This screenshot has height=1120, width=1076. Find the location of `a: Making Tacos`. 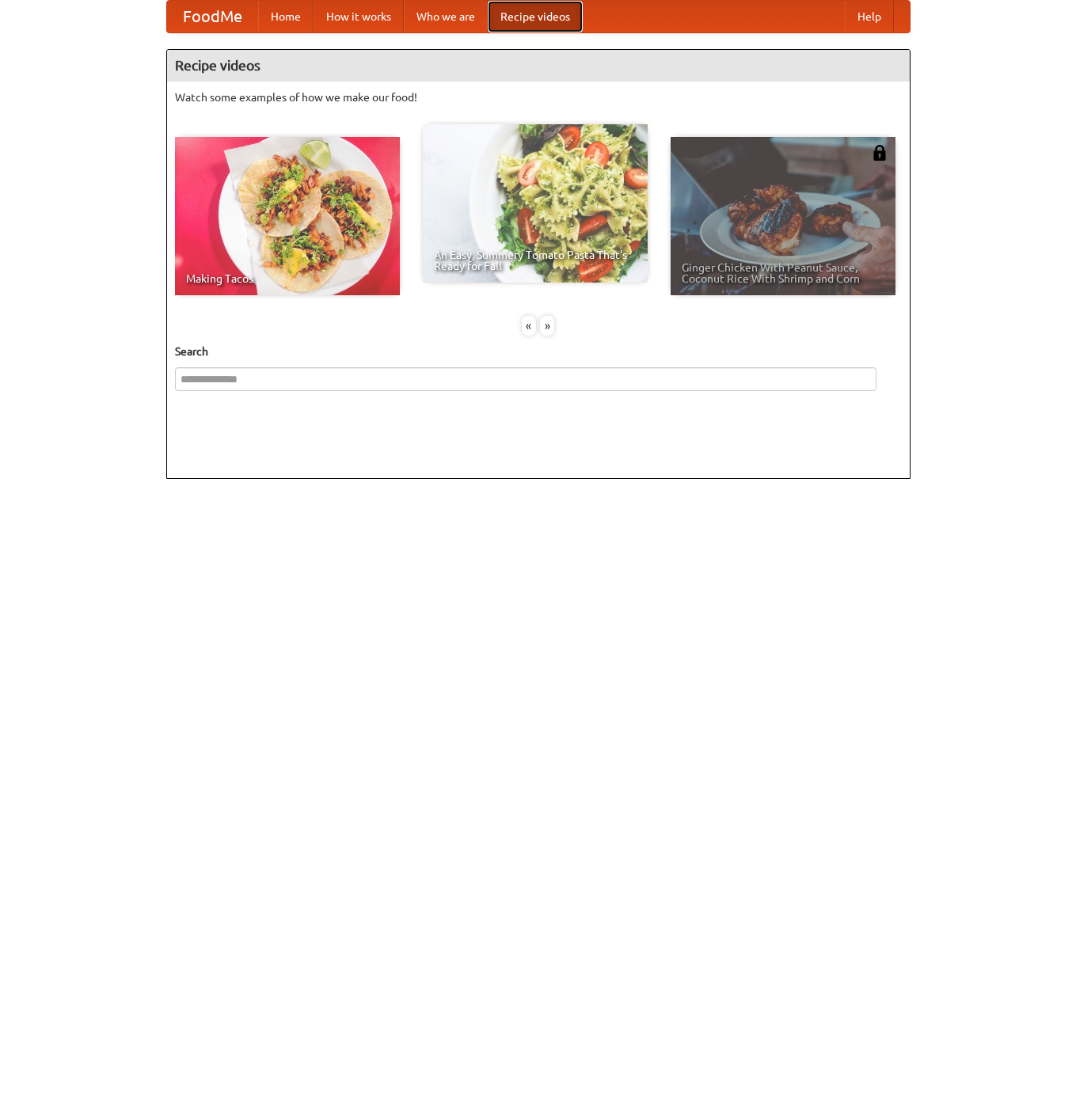

a: Making Tacos is located at coordinates (287, 216).